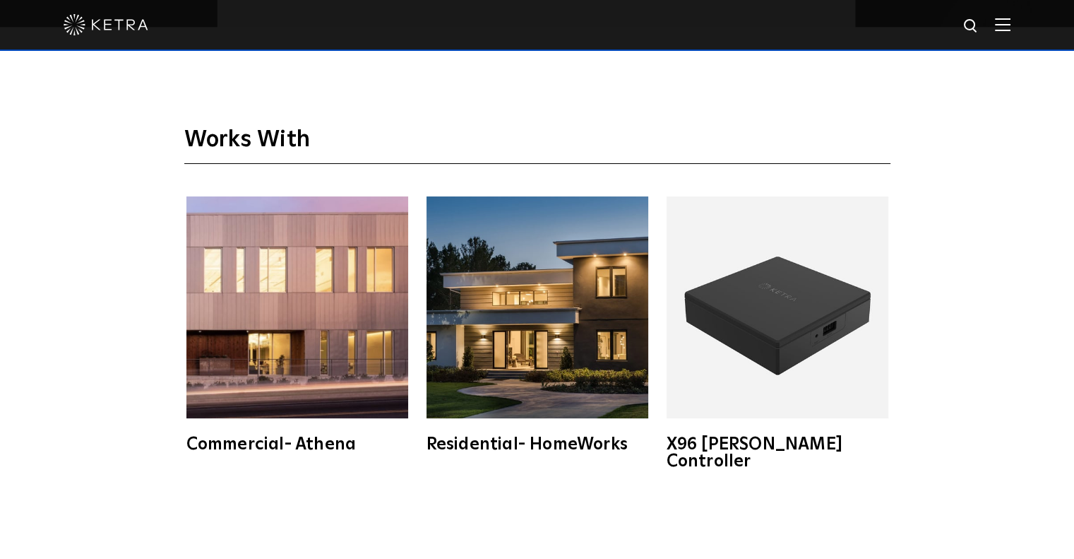 The height and width of the screenshot is (559, 1074). What do you see at coordinates (297, 444) in the screenshot?
I see `div: Commercial- Athena` at bounding box center [297, 444].